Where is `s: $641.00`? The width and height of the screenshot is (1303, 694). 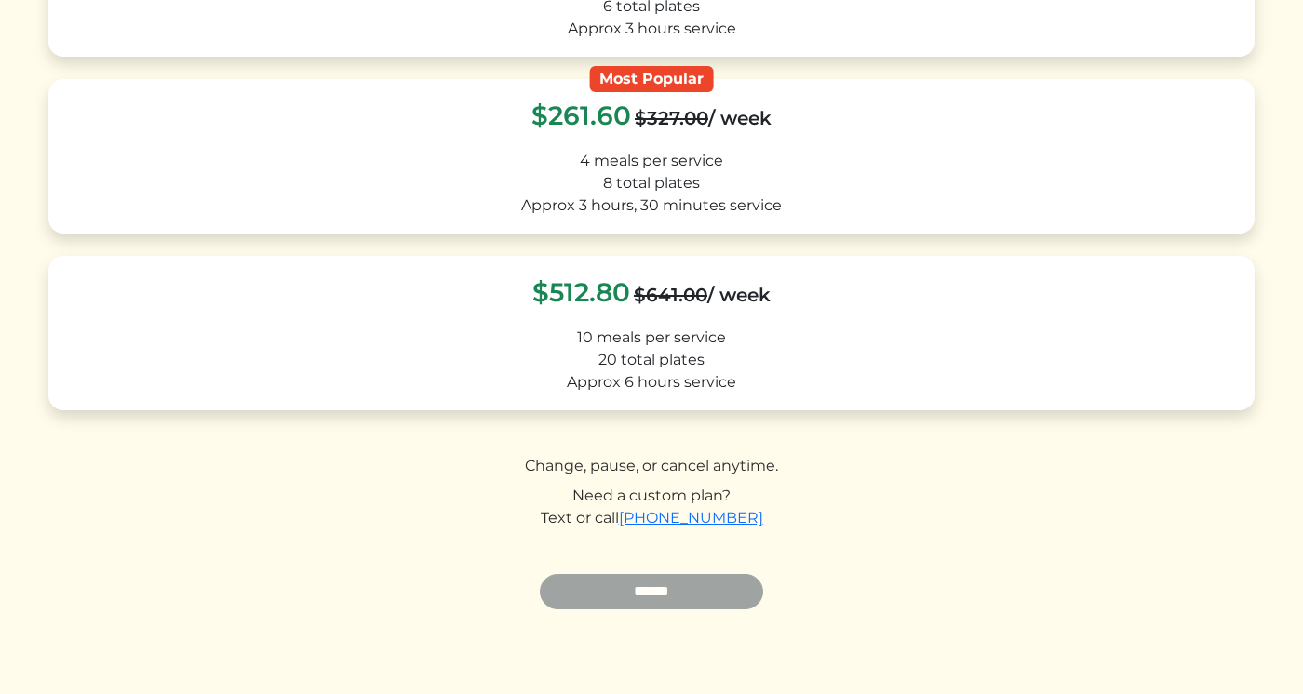
s: $641.00 is located at coordinates (670, 295).